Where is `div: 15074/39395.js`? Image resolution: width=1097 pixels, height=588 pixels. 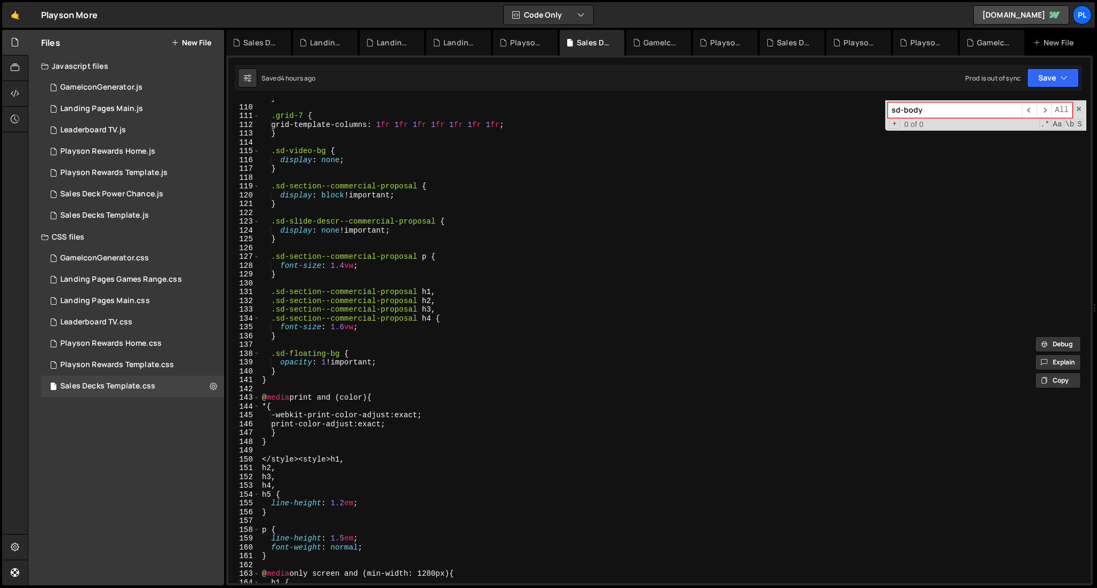 div: 15074/39395.js is located at coordinates (132, 109).